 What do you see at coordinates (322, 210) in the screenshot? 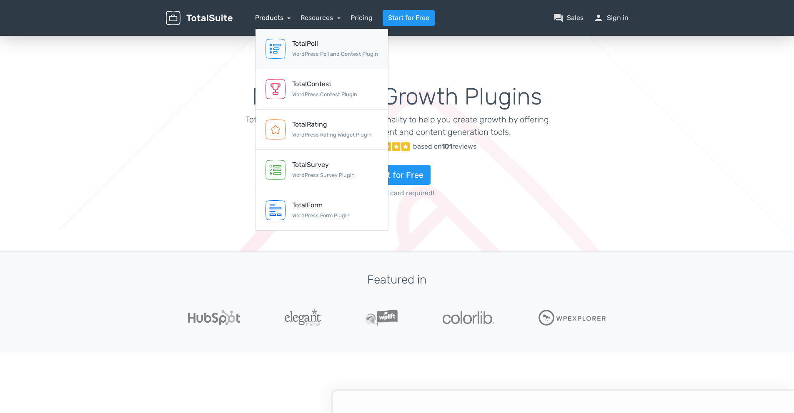
I see `a: TotalForm WordPress Form Plugin` at bounding box center [322, 210].